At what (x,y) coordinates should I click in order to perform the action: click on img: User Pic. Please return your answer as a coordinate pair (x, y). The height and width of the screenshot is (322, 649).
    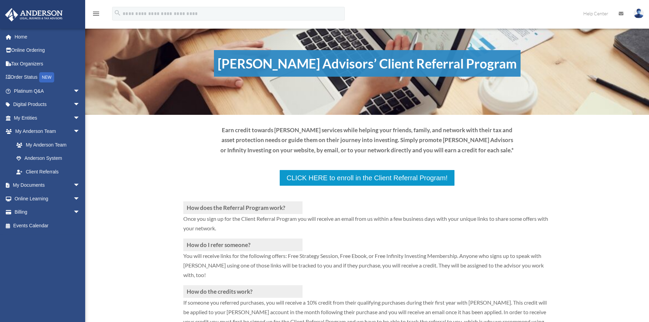
    Looking at the image, I should click on (638, 13).